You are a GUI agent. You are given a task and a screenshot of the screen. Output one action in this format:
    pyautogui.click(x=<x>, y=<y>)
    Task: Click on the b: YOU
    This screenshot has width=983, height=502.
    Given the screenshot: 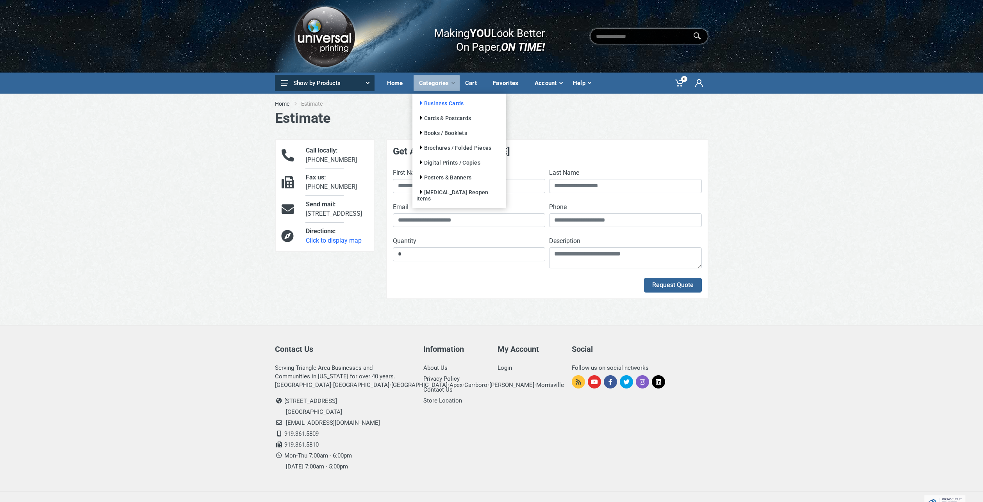 What is the action you would take?
    pyautogui.click(x=480, y=33)
    